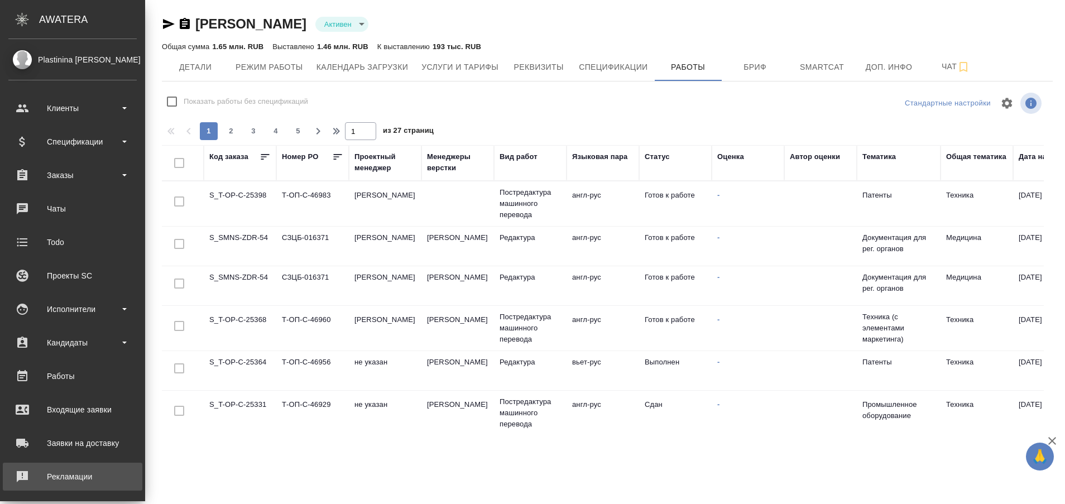 This screenshot has width=1065, height=504. Describe the element at coordinates (675, 413) in the screenshot. I see `td: Сдан` at that location.